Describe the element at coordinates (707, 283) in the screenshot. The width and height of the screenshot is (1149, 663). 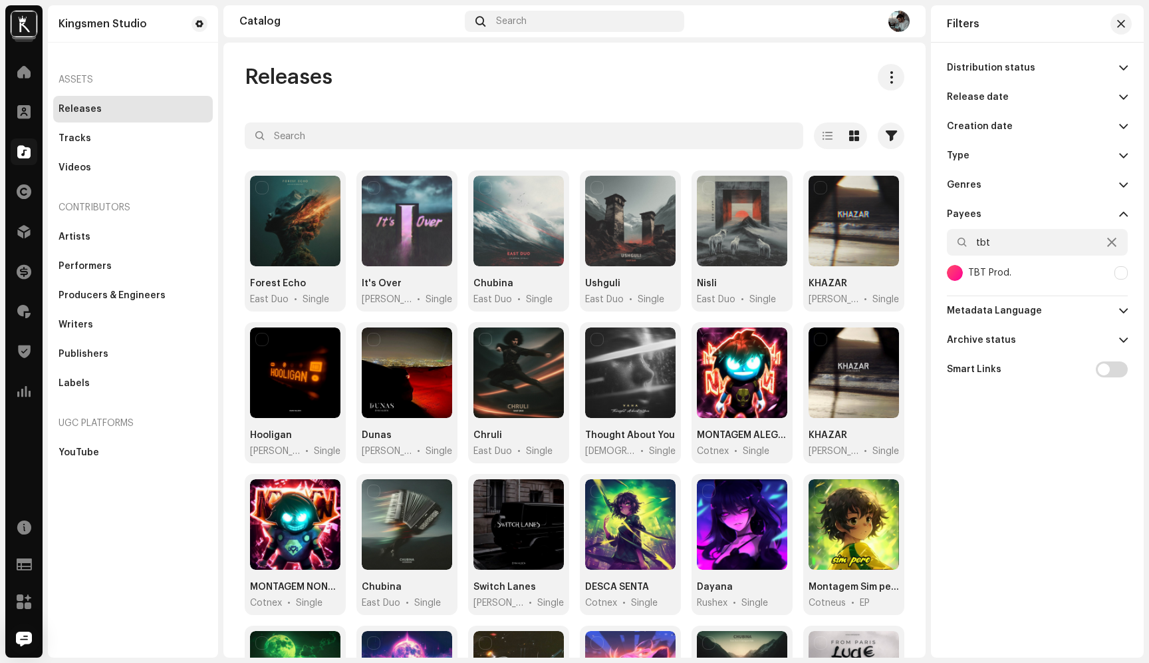
I see `div: Nisli` at that location.